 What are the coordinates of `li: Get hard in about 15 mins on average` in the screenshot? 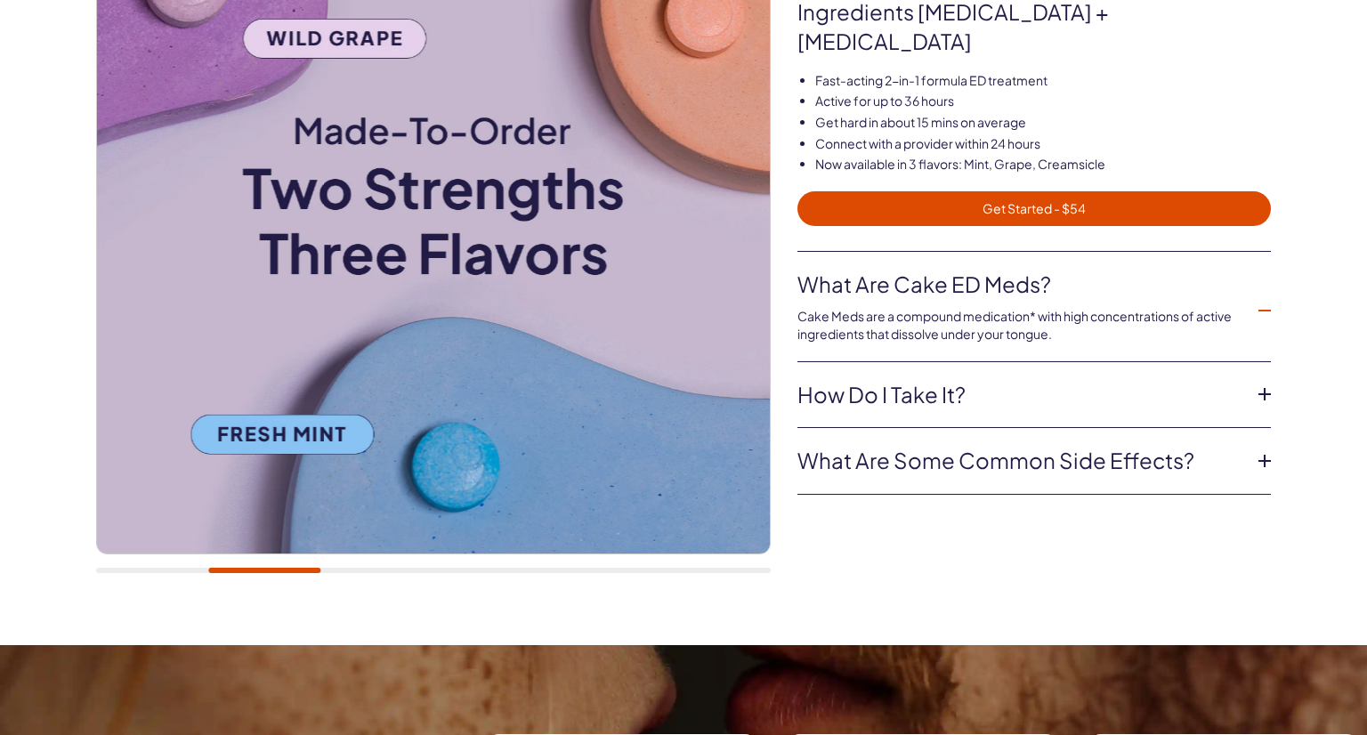 It's located at (1043, 123).